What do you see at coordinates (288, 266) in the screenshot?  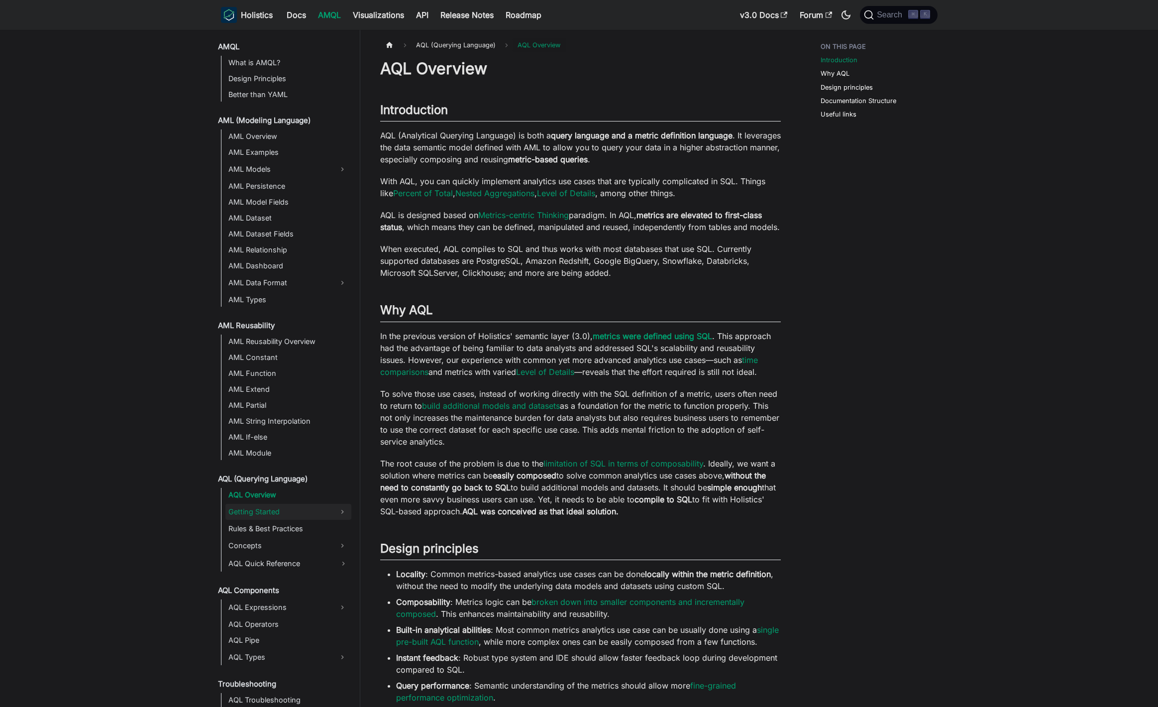 I see `a: AML Dashboard` at bounding box center [288, 266].